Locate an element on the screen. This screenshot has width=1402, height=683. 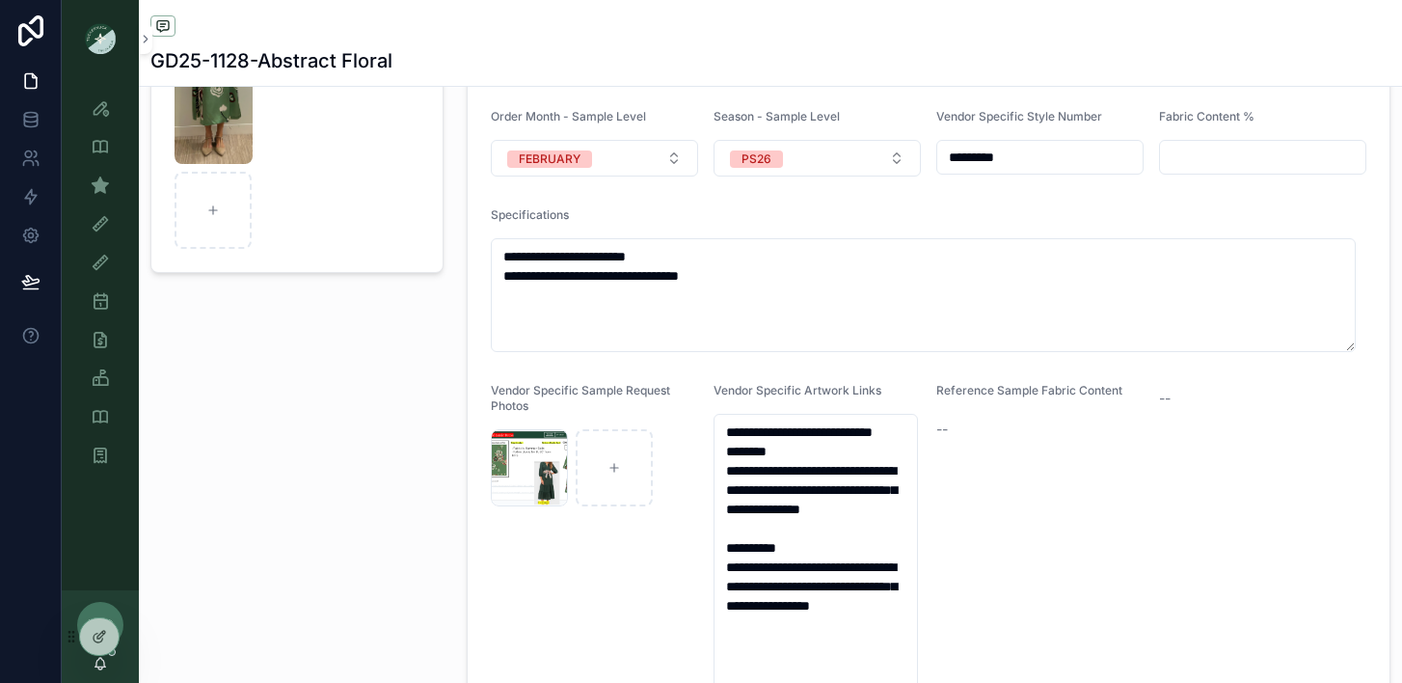
span: MO is located at coordinates (100, 625).